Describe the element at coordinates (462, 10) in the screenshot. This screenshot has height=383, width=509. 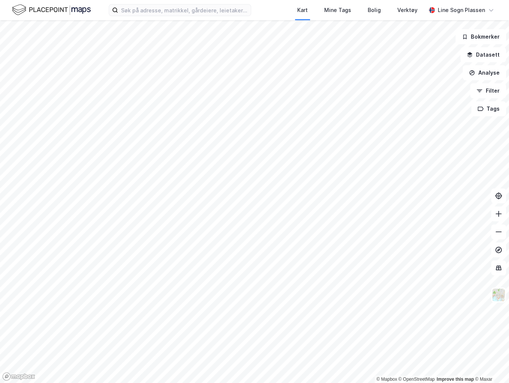
I see `div: Line Sogn Plassen` at that location.